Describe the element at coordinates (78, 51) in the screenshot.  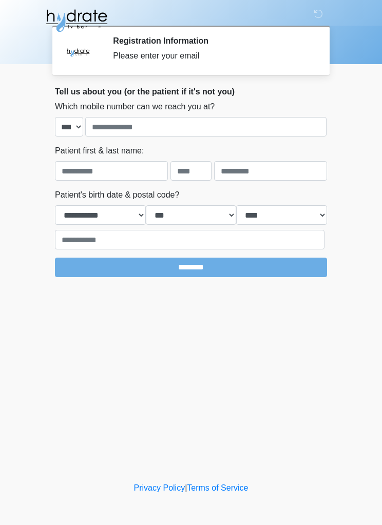
I see `img: Agent Avatar` at that location.